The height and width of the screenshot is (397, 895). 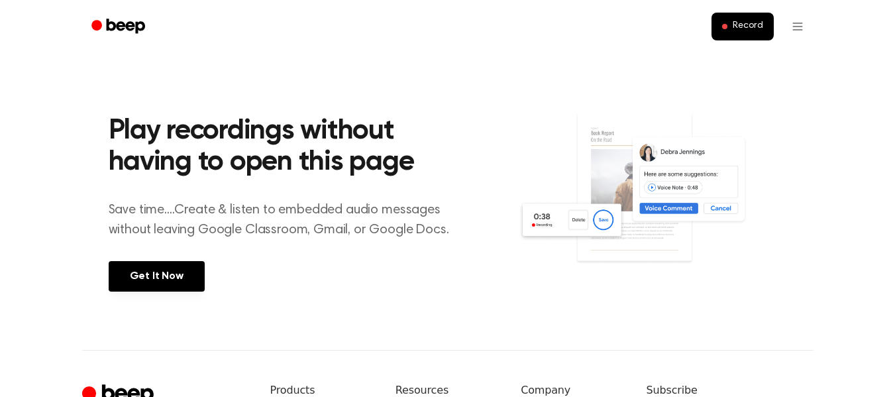 What do you see at coordinates (798, 27) in the screenshot?
I see `button: Open menu` at bounding box center [798, 27].